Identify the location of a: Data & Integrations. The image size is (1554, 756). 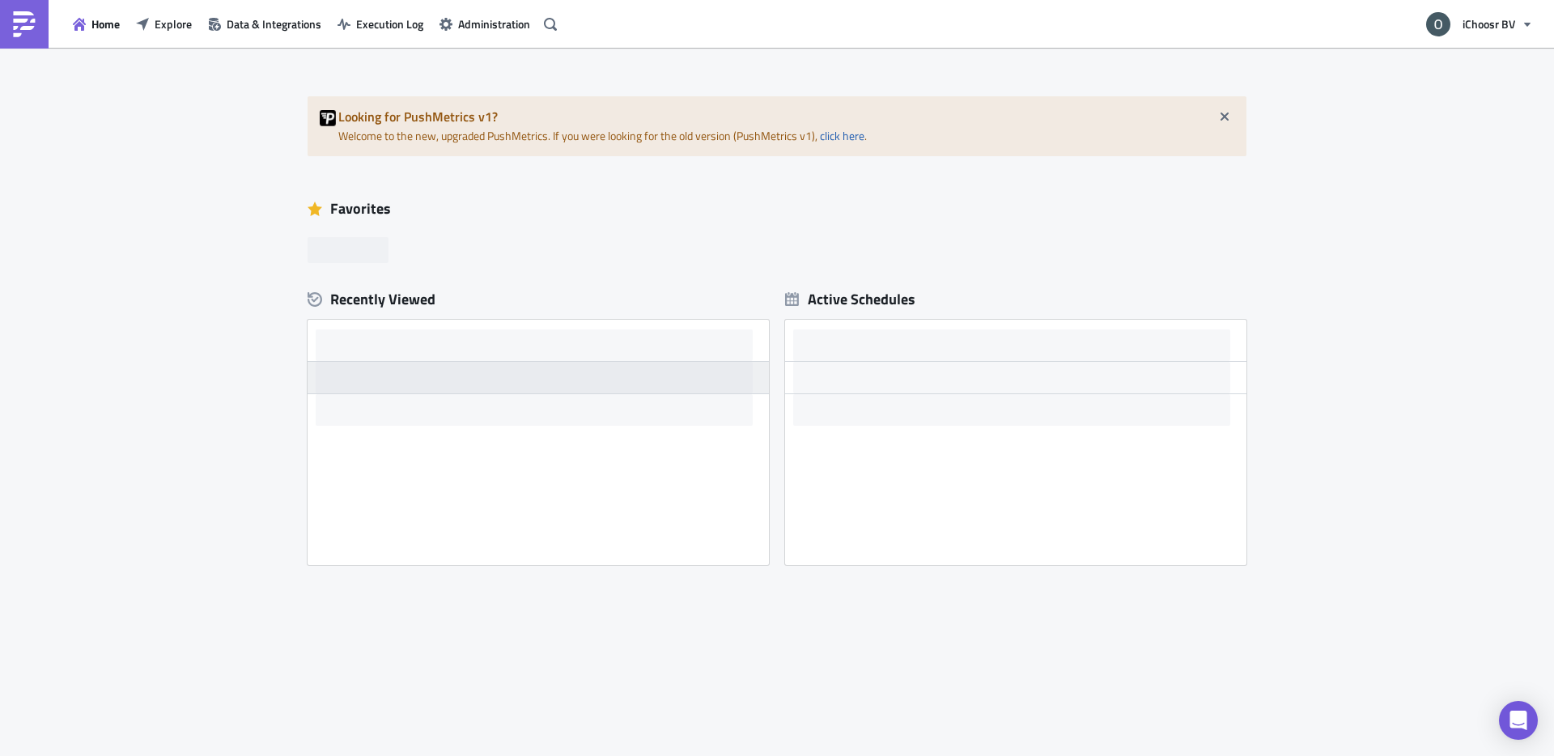
(265, 23).